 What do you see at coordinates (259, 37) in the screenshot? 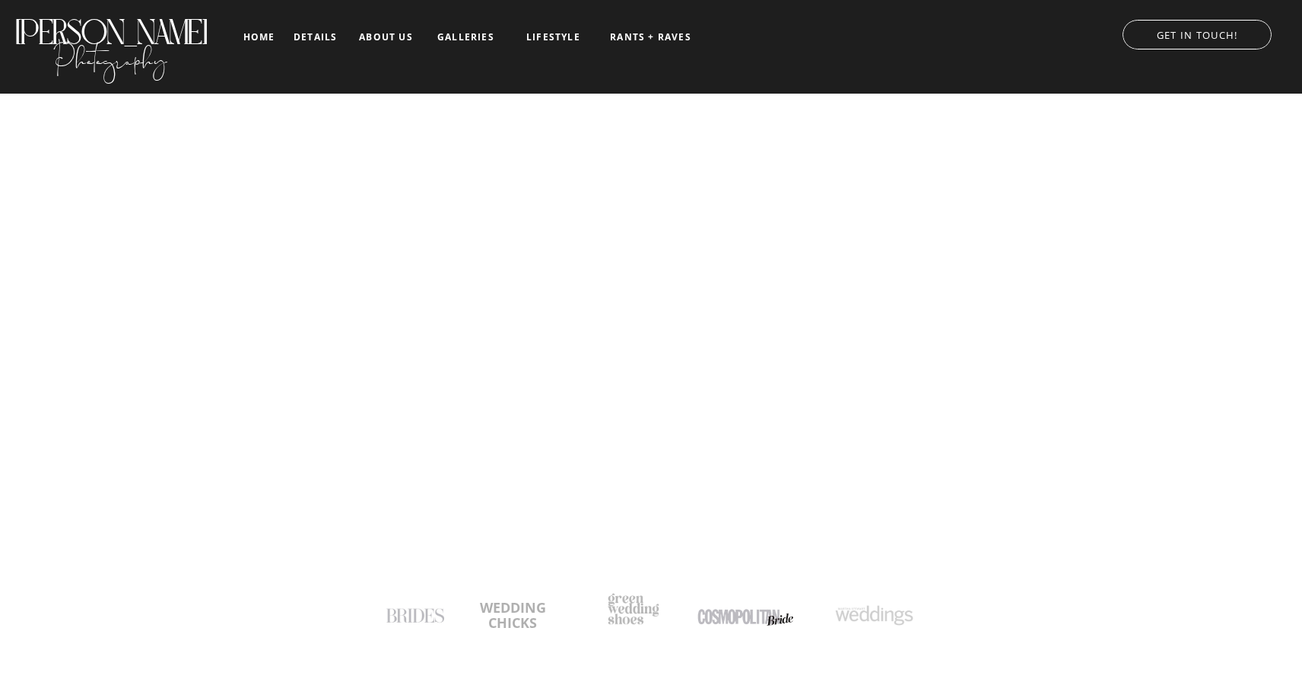
I see `a: home` at bounding box center [259, 37].